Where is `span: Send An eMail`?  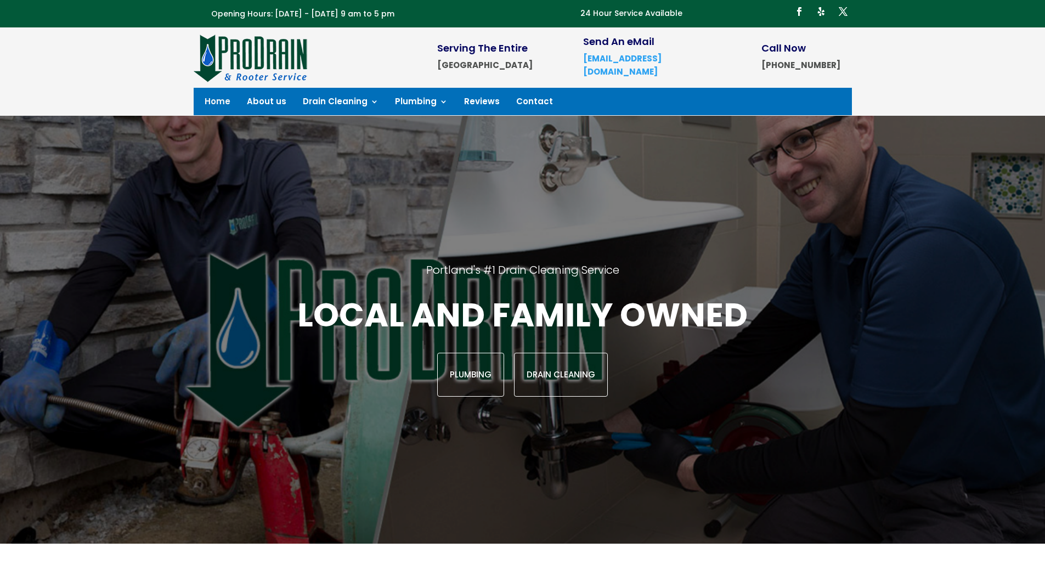
span: Send An eMail is located at coordinates (619, 41).